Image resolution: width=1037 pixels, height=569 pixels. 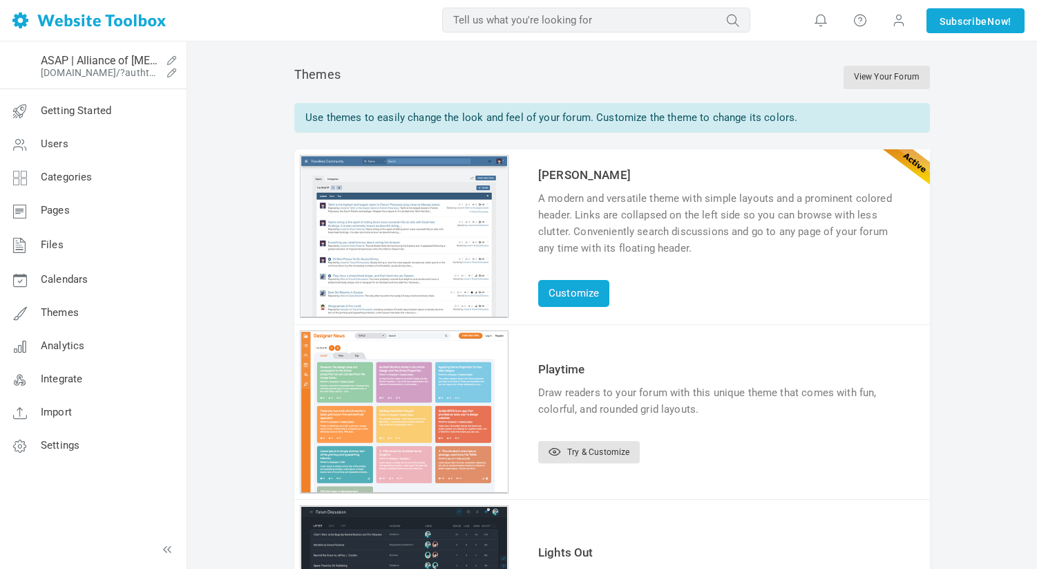 What do you see at coordinates (56, 412) in the screenshot?
I see `span: Import` at bounding box center [56, 412].